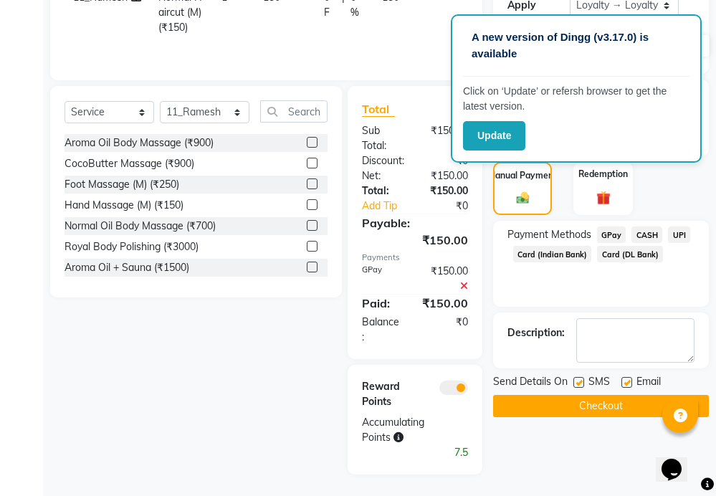 Image resolution: width=716 pixels, height=496 pixels. Describe the element at coordinates (383, 279) in the screenshot. I see `div: GPay` at that location.